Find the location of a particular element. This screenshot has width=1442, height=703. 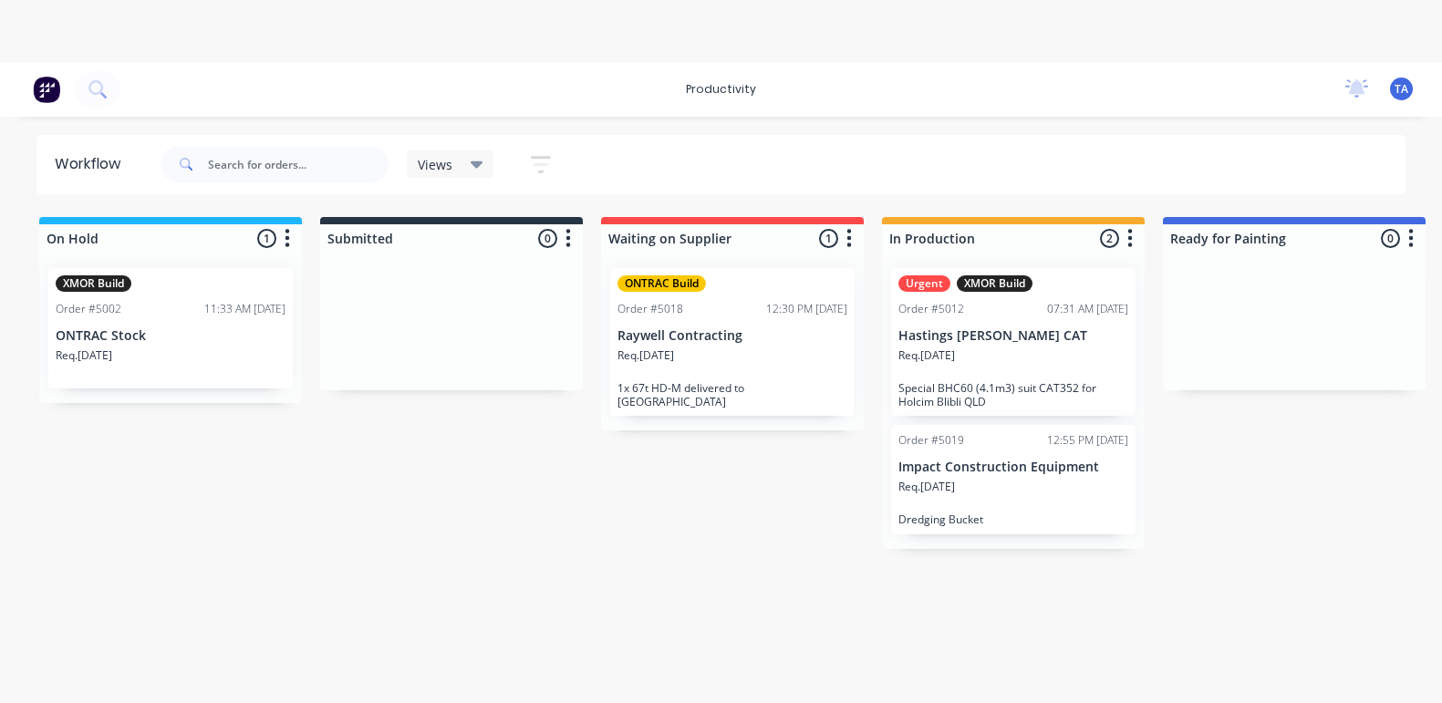

img: Factory is located at coordinates (47, 89).